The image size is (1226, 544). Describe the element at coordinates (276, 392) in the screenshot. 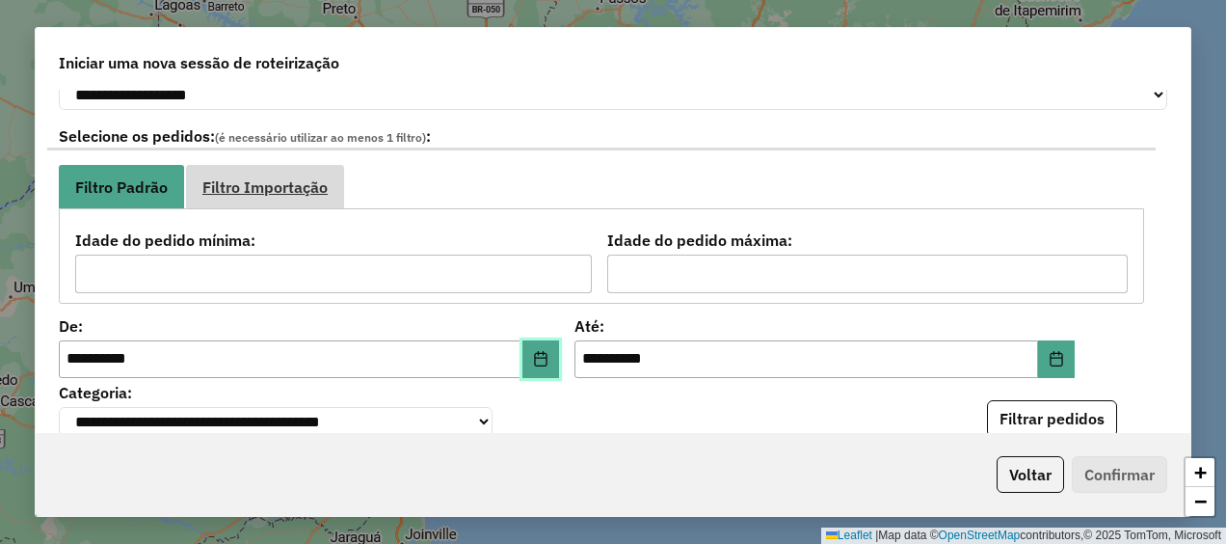

I see `label: Categoria:` at that location.